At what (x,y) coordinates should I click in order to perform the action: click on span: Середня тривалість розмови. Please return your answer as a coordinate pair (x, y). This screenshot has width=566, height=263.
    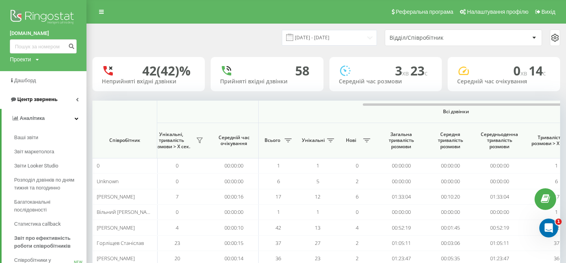
    Looking at the image, I should click on (450, 140).